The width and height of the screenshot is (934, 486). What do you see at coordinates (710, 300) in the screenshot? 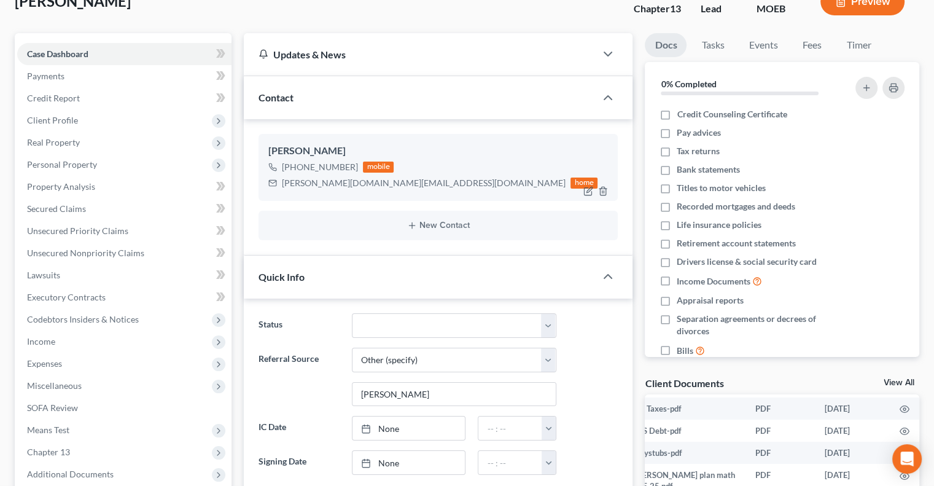
I see `span: Appraisal reports` at bounding box center [710, 300].